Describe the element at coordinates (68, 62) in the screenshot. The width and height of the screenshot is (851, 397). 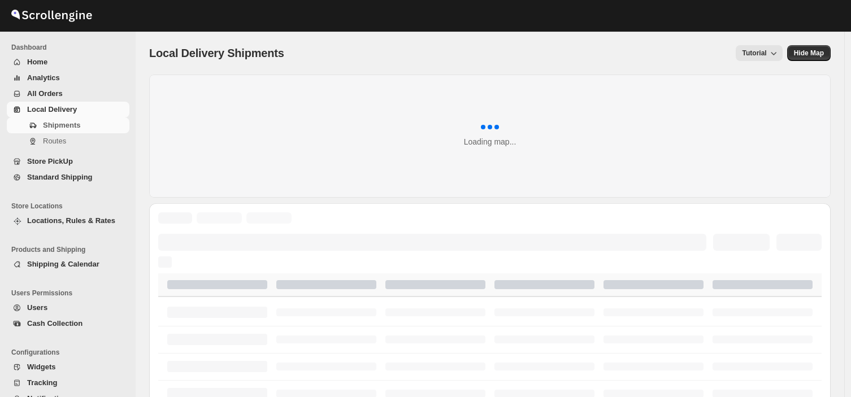
I see `button: Home` at that location.